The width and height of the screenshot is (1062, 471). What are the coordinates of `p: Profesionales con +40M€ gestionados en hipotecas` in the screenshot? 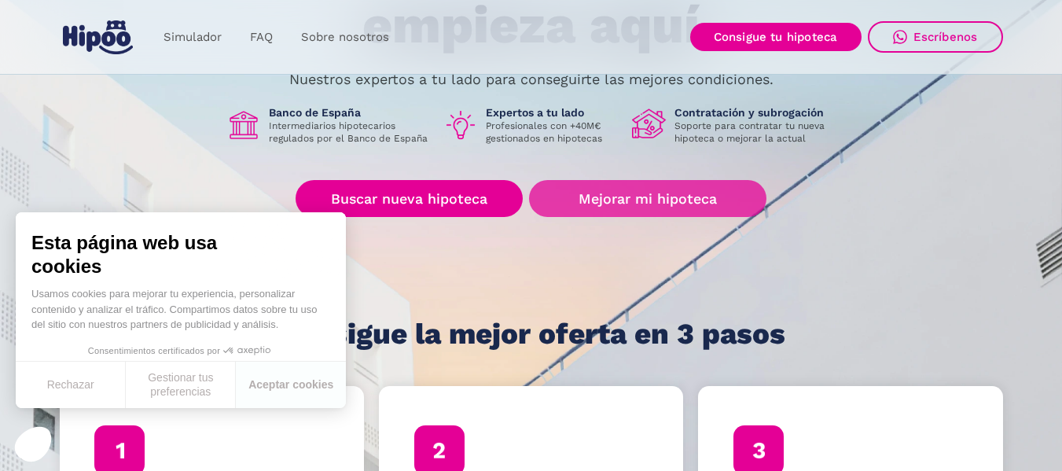 It's located at (553, 132).